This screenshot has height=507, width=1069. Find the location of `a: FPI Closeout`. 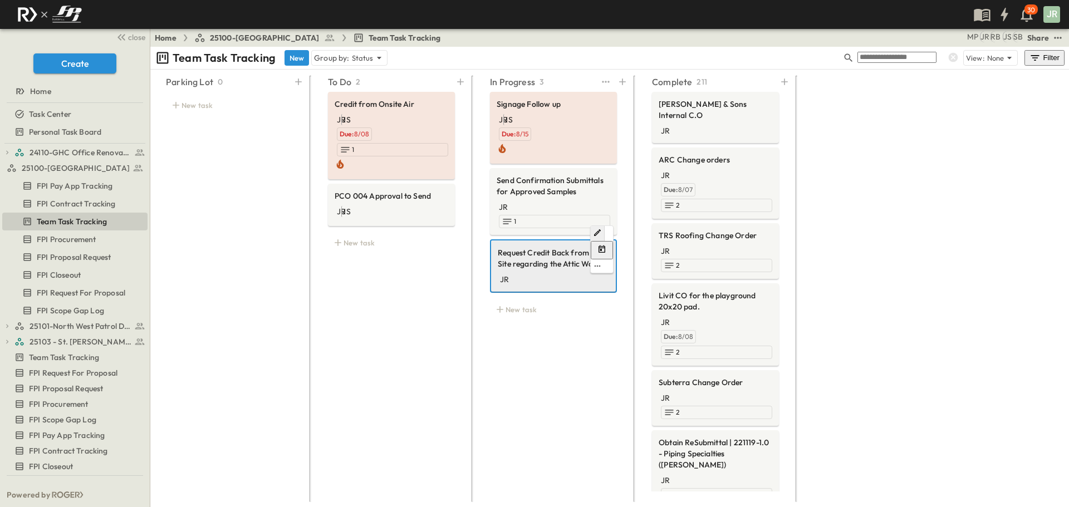

a: FPI Closeout is located at coordinates (73, 275).